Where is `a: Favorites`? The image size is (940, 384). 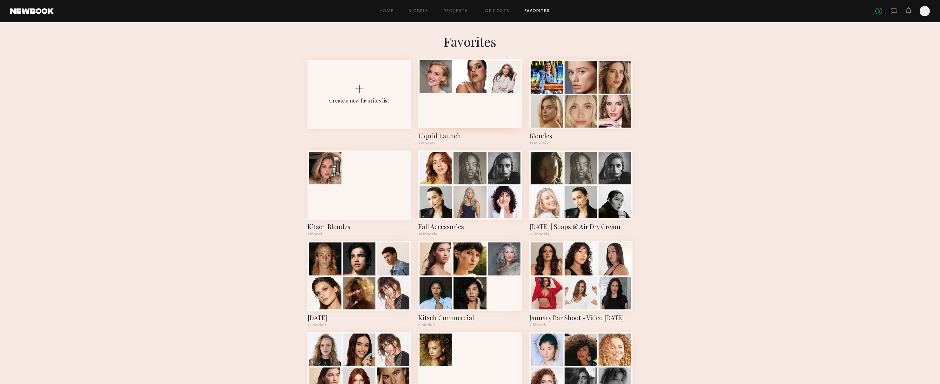 a: Favorites is located at coordinates (537, 11).